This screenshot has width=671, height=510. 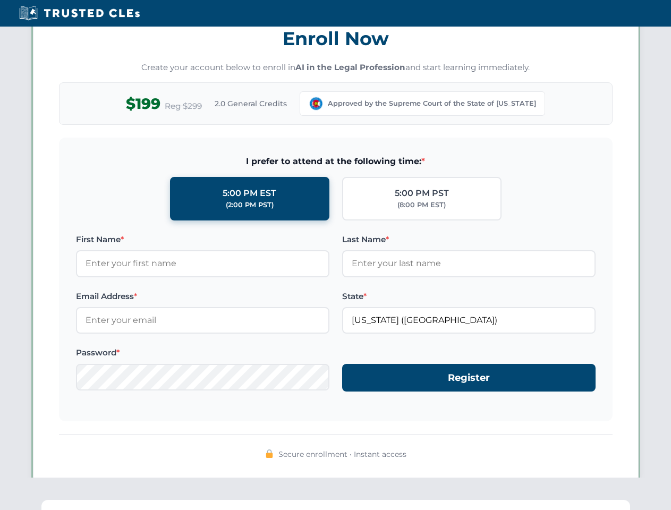 I want to click on div: (8:00 PM EST), so click(x=421, y=205).